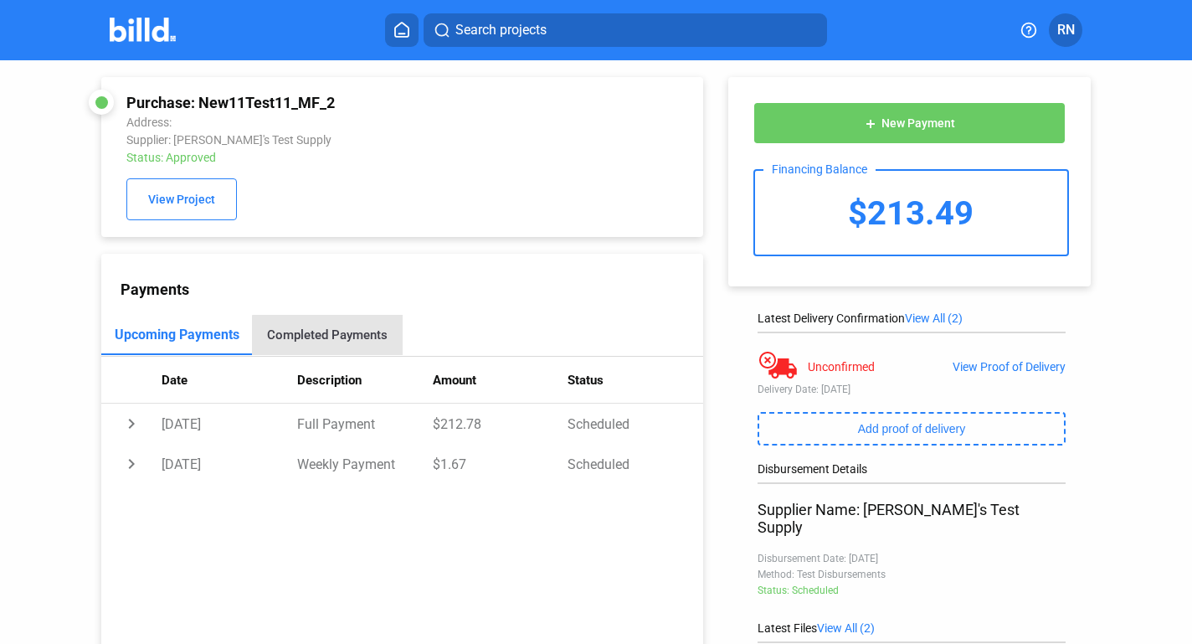  I want to click on div: Completed Payments, so click(327, 335).